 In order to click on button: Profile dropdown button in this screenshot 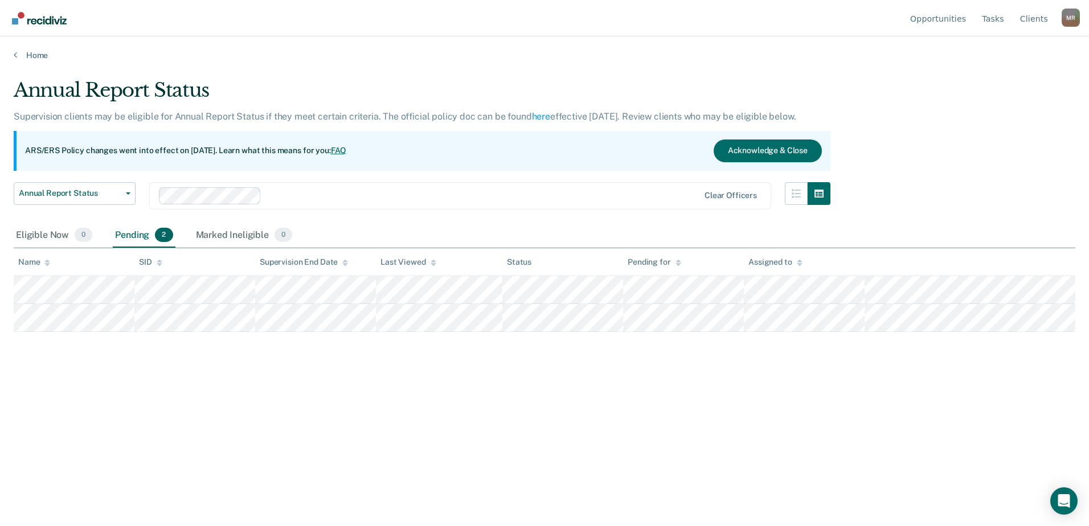, I will do `click(1071, 18)`.